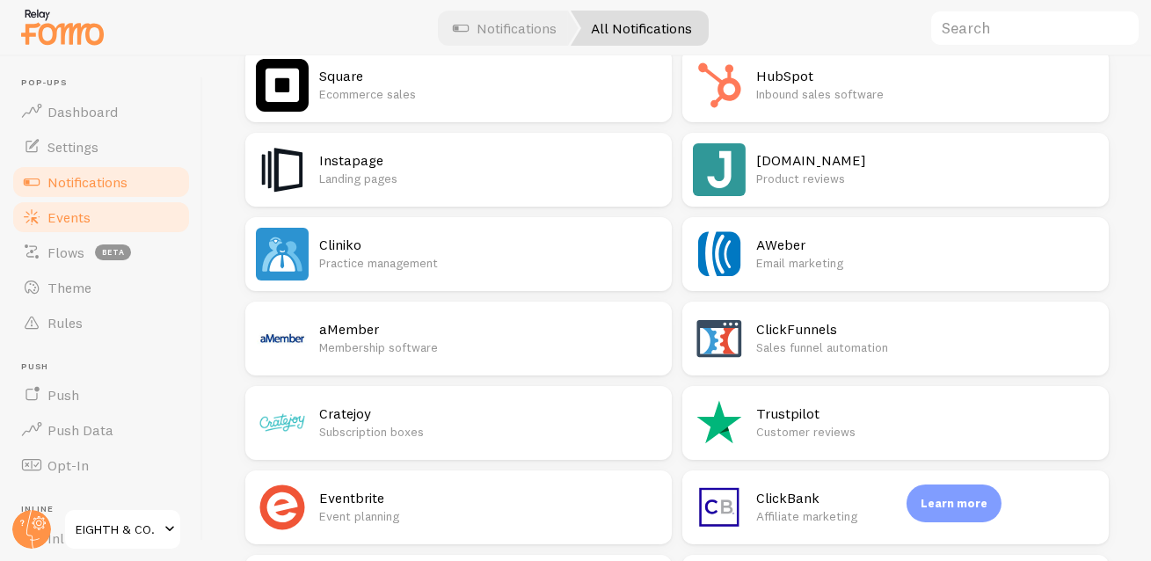 The height and width of the screenshot is (561, 1151). What do you see at coordinates (490, 76) in the screenshot?
I see `h2: Square` at bounding box center [490, 76].